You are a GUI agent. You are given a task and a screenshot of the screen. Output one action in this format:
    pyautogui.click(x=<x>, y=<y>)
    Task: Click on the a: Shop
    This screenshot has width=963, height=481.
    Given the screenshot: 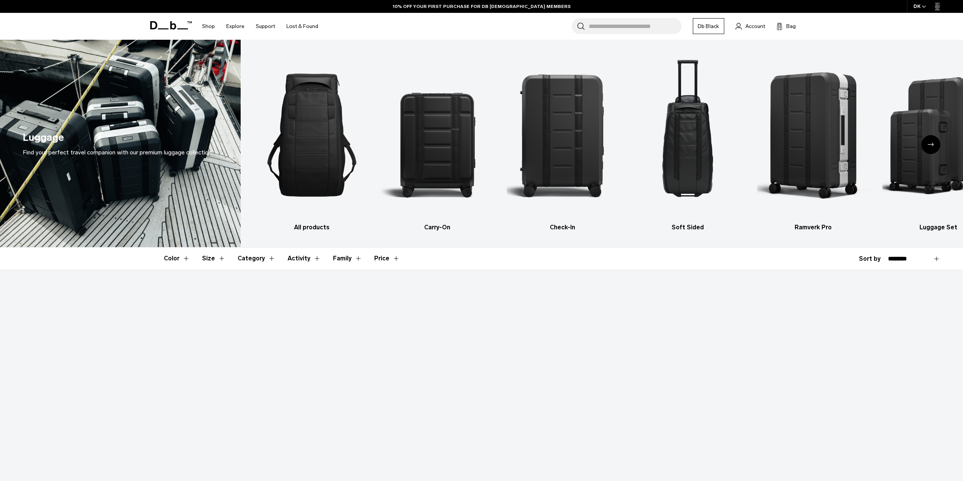 What is the action you would take?
    pyautogui.click(x=209, y=26)
    